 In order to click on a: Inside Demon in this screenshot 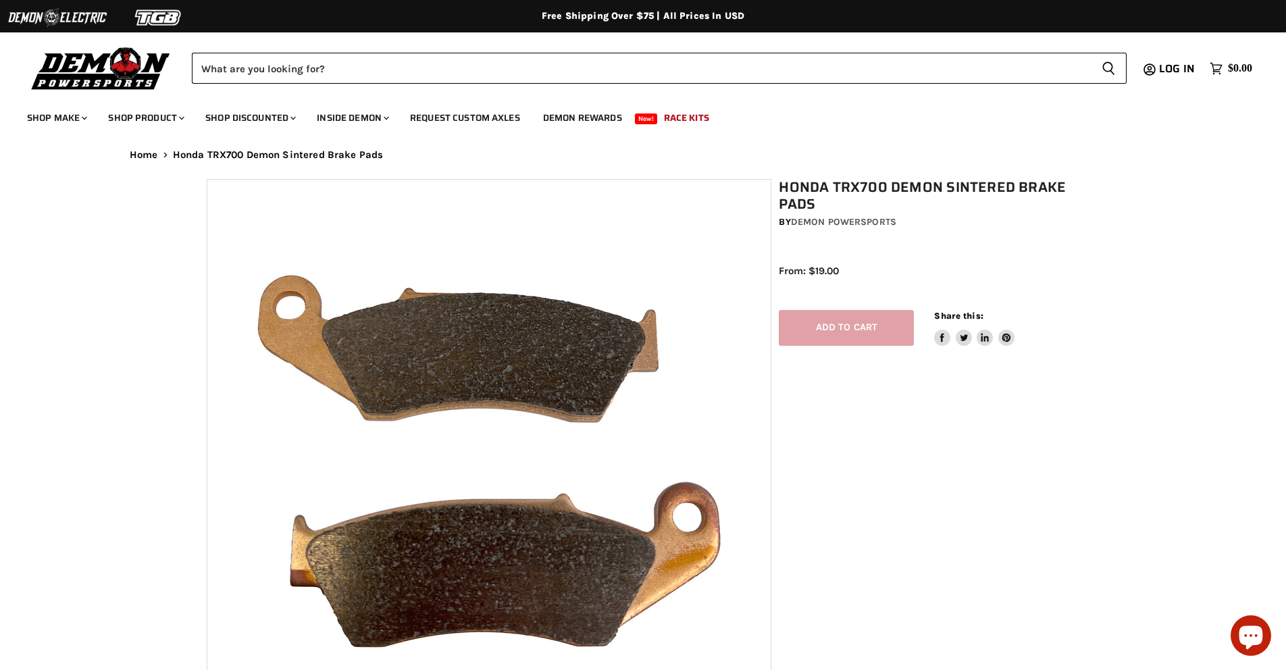, I will do `click(352, 118)`.